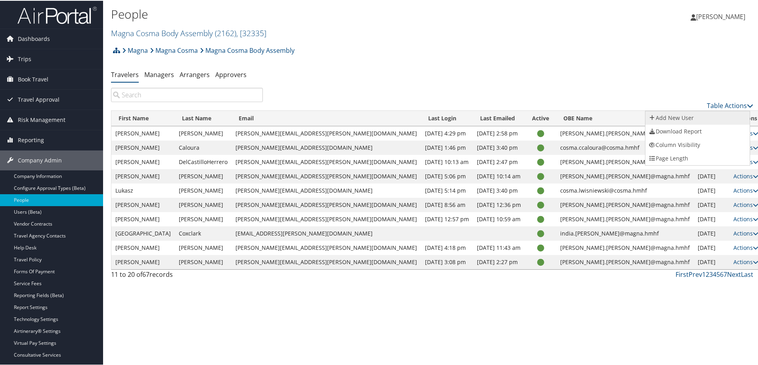 The image size is (758, 365). I want to click on span: Trips, so click(25, 58).